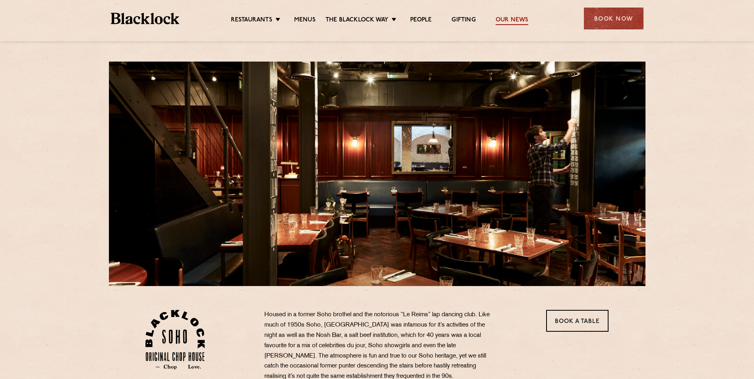  What do you see at coordinates (421, 21) in the screenshot?
I see `a: People` at bounding box center [421, 21].